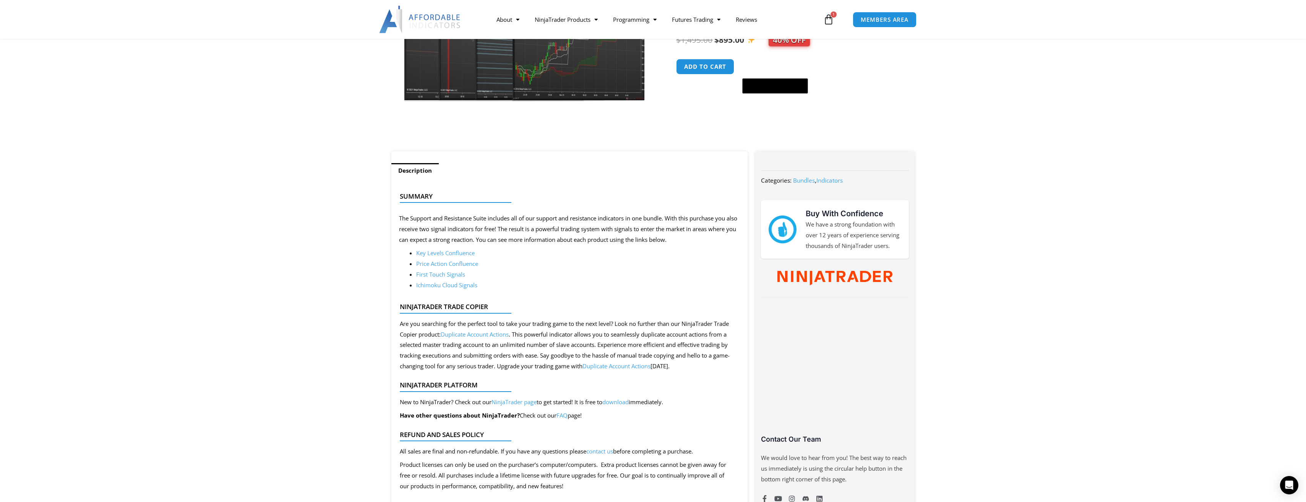 The image size is (1306, 502). I want to click on p: Check out our page!, so click(531, 416).